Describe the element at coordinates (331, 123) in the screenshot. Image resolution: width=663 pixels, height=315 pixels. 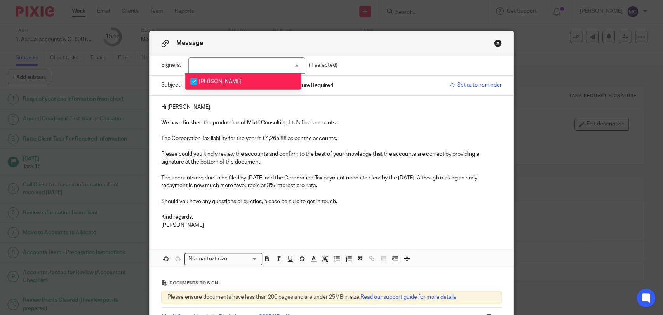
I see `p: We have finished the production of Mixtli Consulting Ltd's final accounts.` at that location.